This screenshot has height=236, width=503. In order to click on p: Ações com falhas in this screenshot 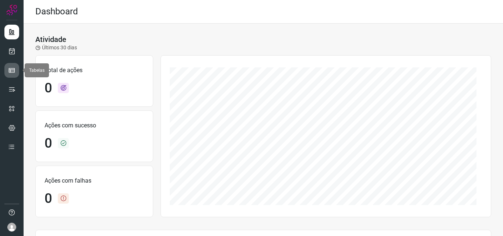, I will do `click(94, 181)`.